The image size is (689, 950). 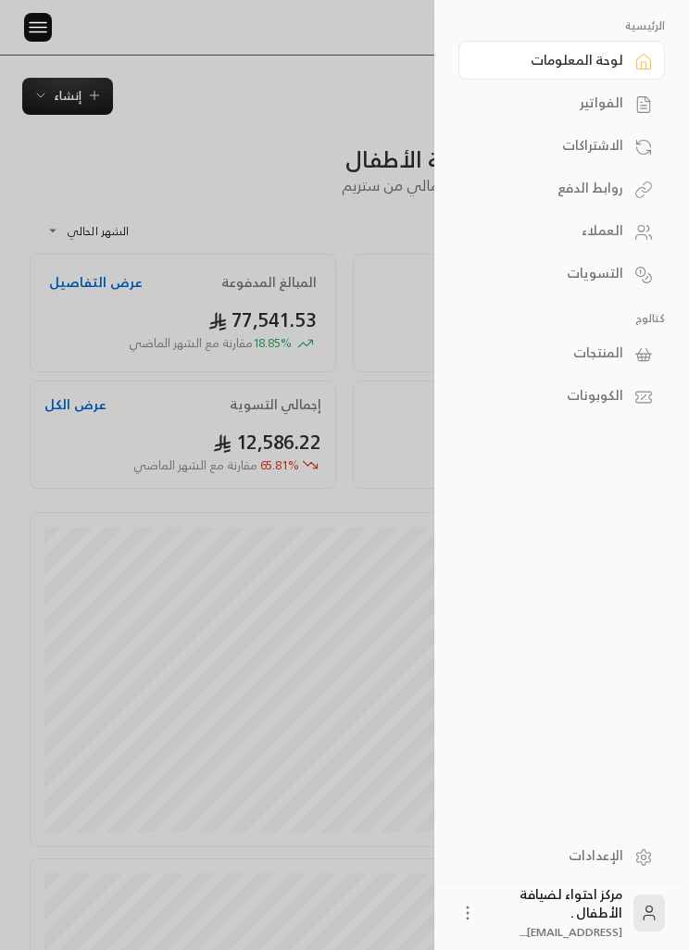 What do you see at coordinates (552, 188) in the screenshot?
I see `div: روابط الدفع` at bounding box center [552, 188].